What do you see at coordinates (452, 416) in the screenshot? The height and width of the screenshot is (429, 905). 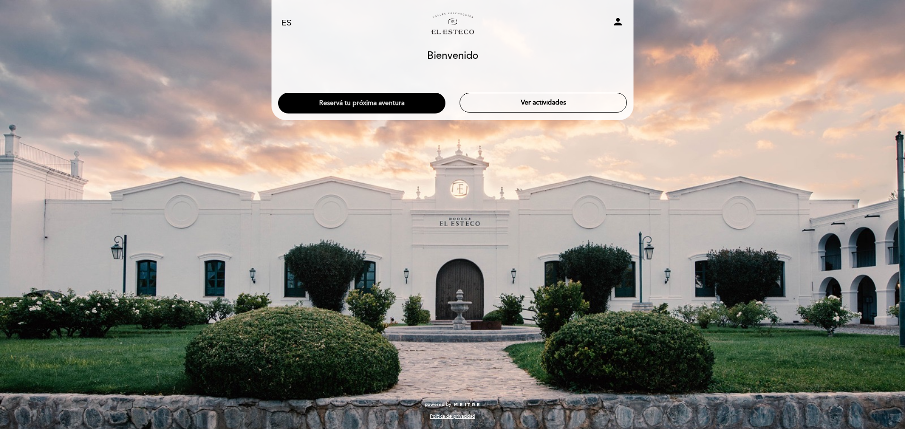 I see `a: Política de privacidad` at bounding box center [452, 416].